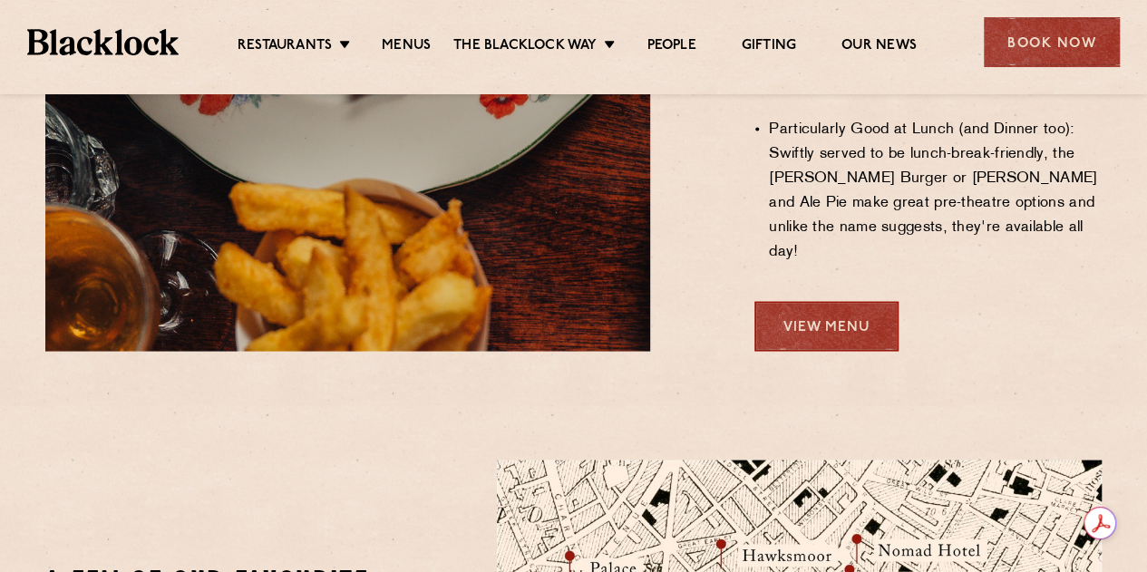  I want to click on a: Gifting, so click(769, 47).